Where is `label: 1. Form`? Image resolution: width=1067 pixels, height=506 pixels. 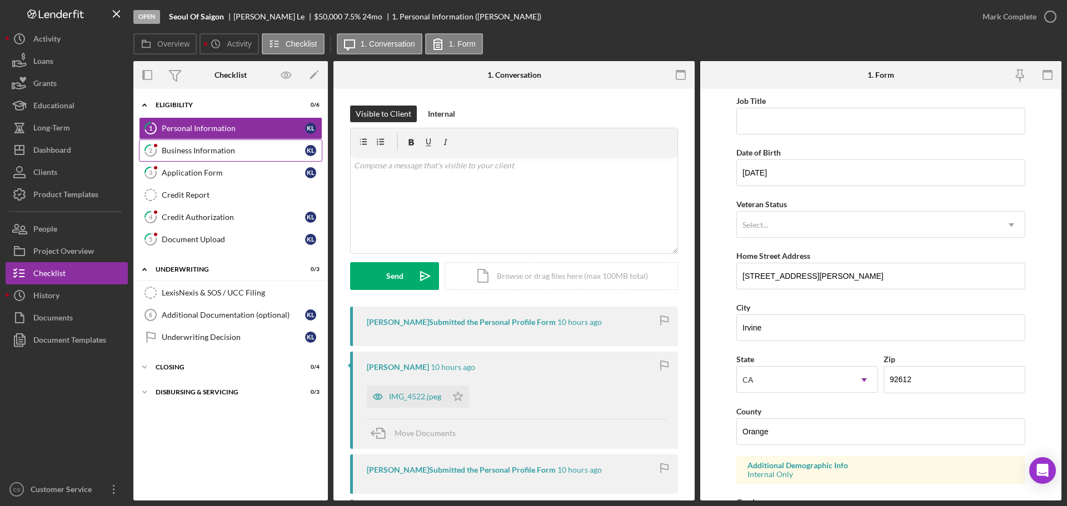 label: 1. Form is located at coordinates (462, 44).